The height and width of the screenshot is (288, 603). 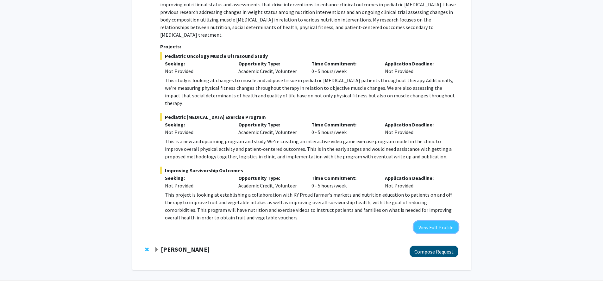 I want to click on button: Compose Request to Thomas Kampourakis, so click(x=434, y=252).